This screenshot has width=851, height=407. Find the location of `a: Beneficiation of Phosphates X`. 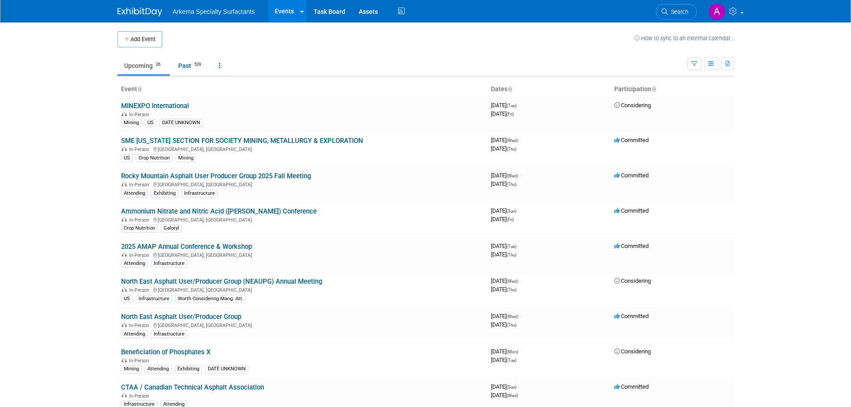

a: Beneficiation of Phosphates X is located at coordinates (166, 352).